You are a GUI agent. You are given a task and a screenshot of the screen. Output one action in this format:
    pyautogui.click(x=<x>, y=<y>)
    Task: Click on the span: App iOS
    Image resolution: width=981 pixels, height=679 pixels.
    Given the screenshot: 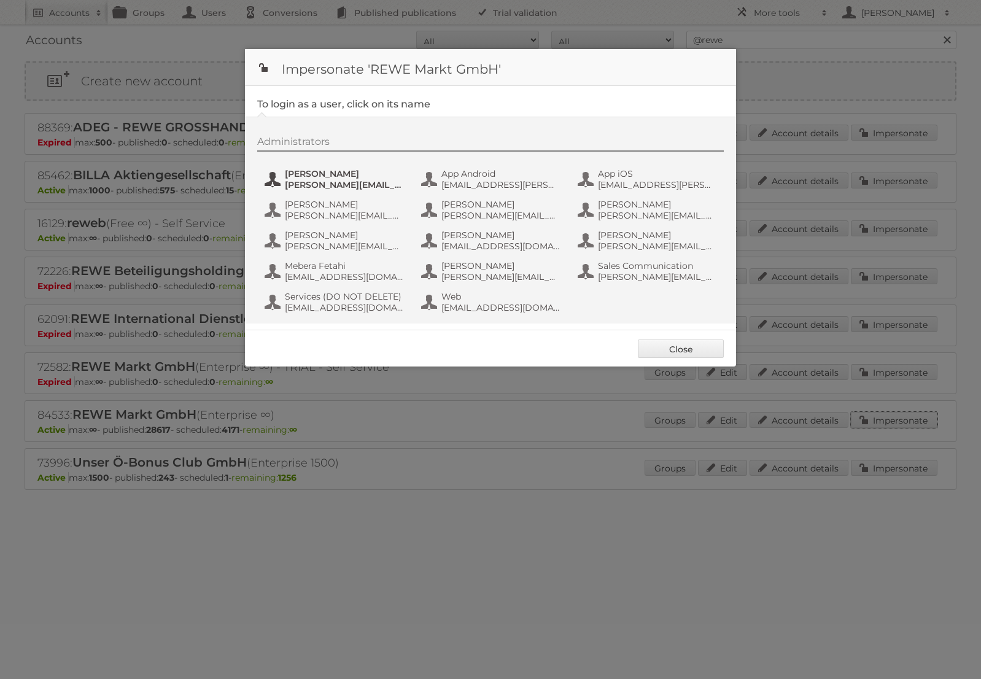 What is the action you would take?
    pyautogui.click(x=658, y=174)
    